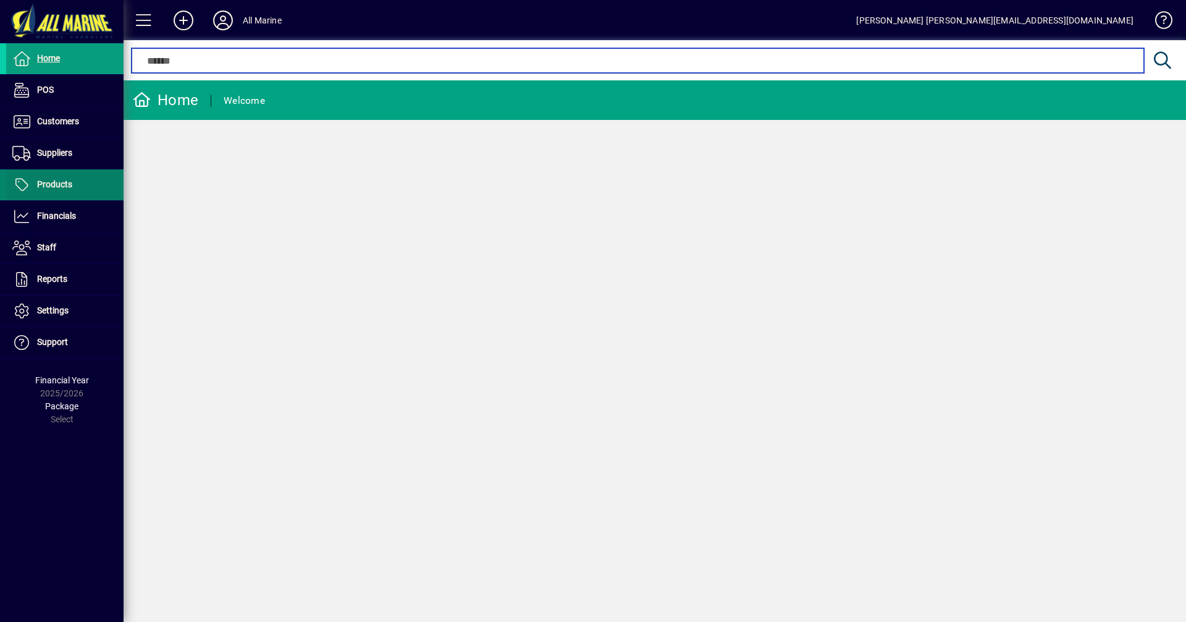  I want to click on div: Home, so click(166, 100).